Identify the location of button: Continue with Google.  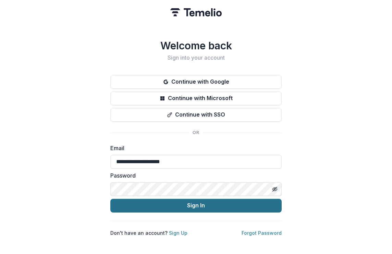
(196, 82).